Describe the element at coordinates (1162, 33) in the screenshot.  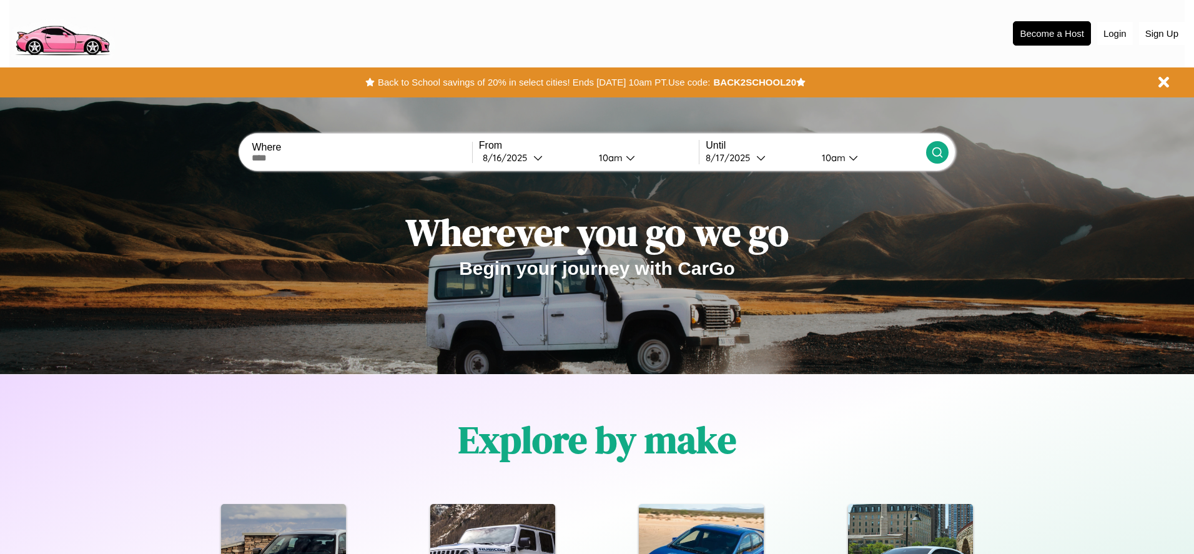
I see `button: Sign Up` at that location.